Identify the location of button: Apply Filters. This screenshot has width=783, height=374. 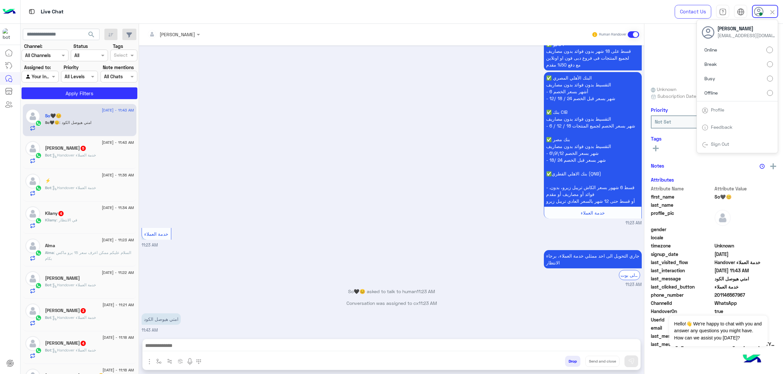
(79, 93).